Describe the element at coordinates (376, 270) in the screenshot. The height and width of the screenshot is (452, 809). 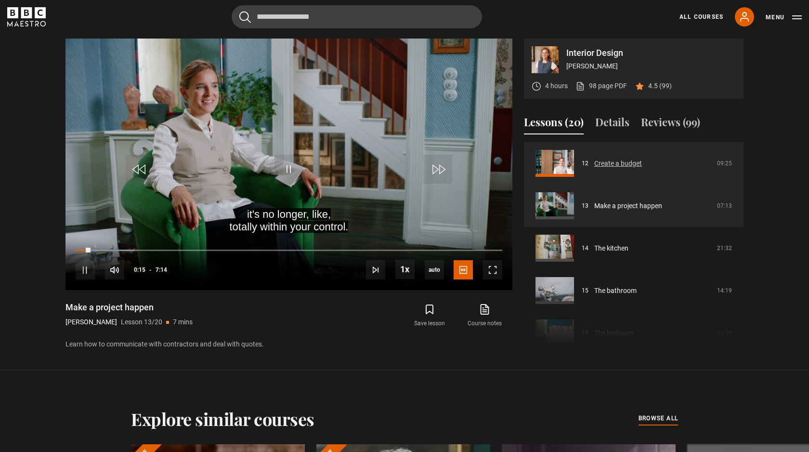
I see `button: Next Lesson` at that location.